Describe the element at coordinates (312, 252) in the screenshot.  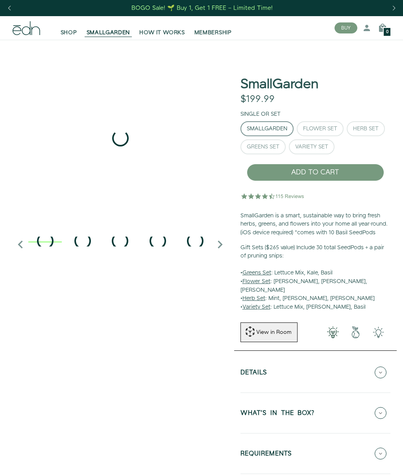
I see `b: Gift Sets ($265 value) Include 30 total SeedPods + a pair of pruning snips:` at that location.